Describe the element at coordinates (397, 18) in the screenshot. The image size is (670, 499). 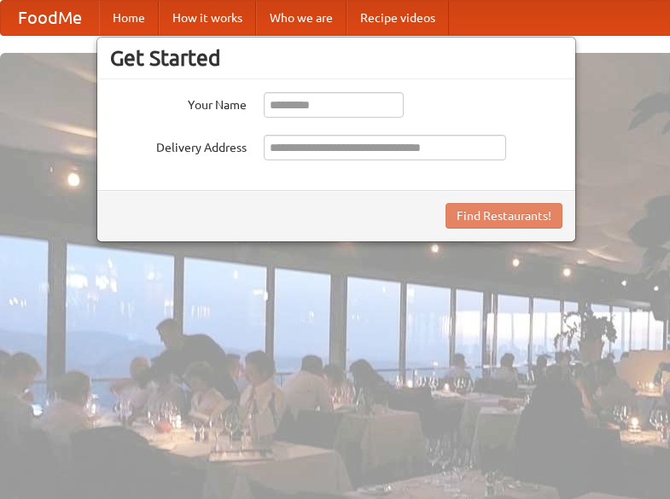
I see `a: Recipe videos` at that location.